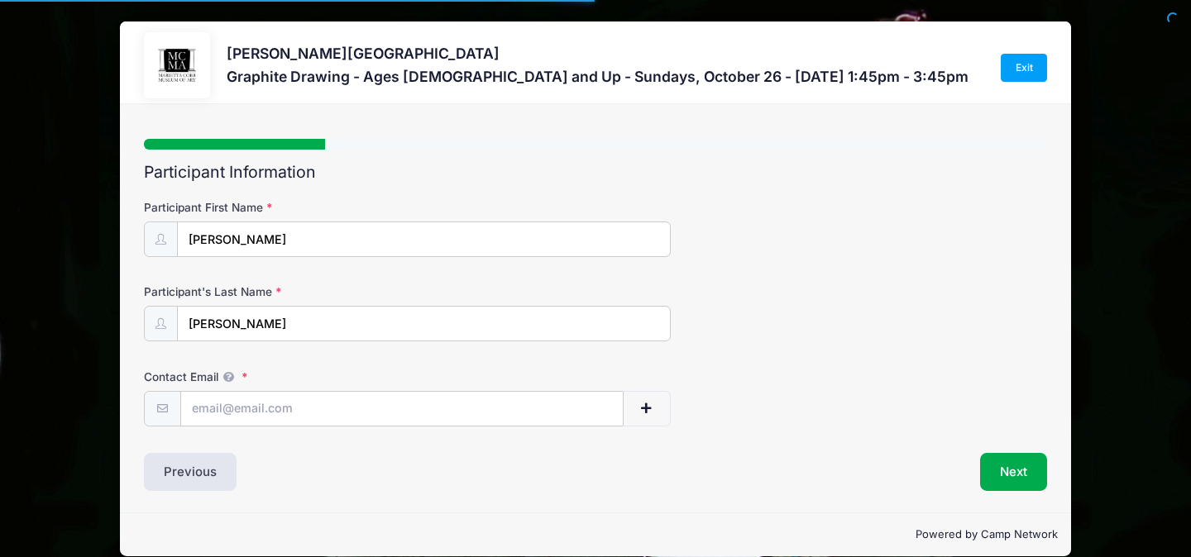 The height and width of the screenshot is (557, 1191). Describe the element at coordinates (423, 323) in the screenshot. I see `input: Participant's Last Name` at that location.